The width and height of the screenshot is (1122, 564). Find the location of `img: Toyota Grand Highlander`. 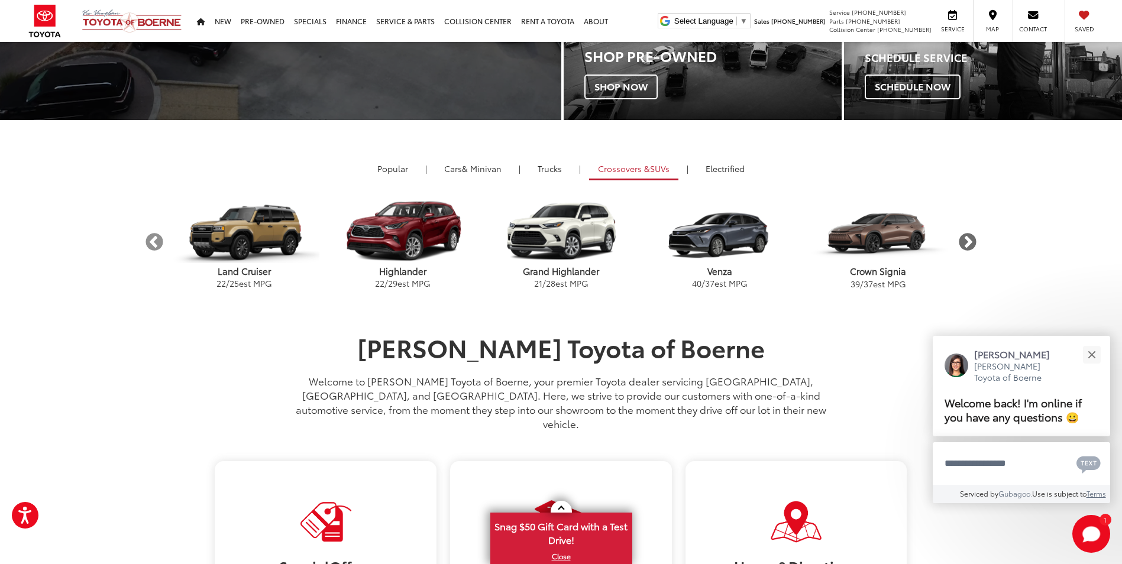

img: Toyota Grand Highlander is located at coordinates (561, 231).